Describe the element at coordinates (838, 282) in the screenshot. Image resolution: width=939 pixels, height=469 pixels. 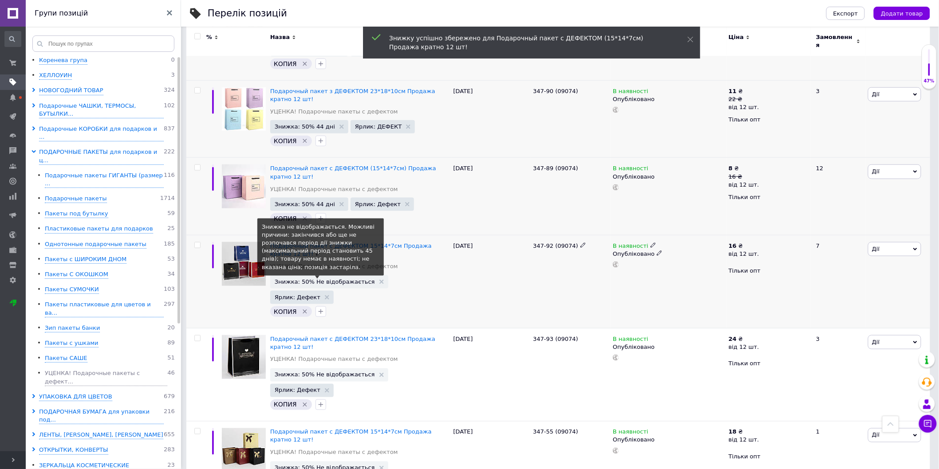
I see `div: 7` at that location.